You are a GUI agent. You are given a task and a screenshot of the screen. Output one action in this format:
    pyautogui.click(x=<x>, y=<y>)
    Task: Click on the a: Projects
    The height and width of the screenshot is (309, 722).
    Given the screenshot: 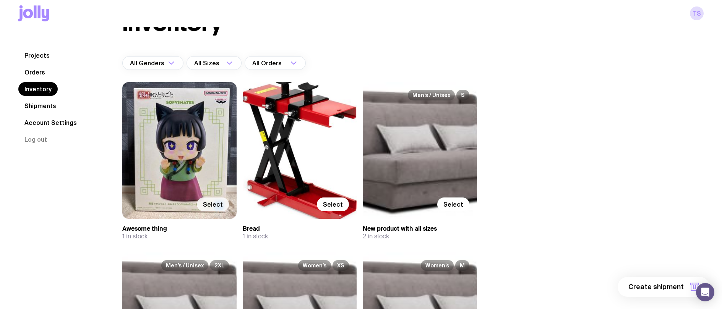 What is the action you would take?
    pyautogui.click(x=37, y=55)
    